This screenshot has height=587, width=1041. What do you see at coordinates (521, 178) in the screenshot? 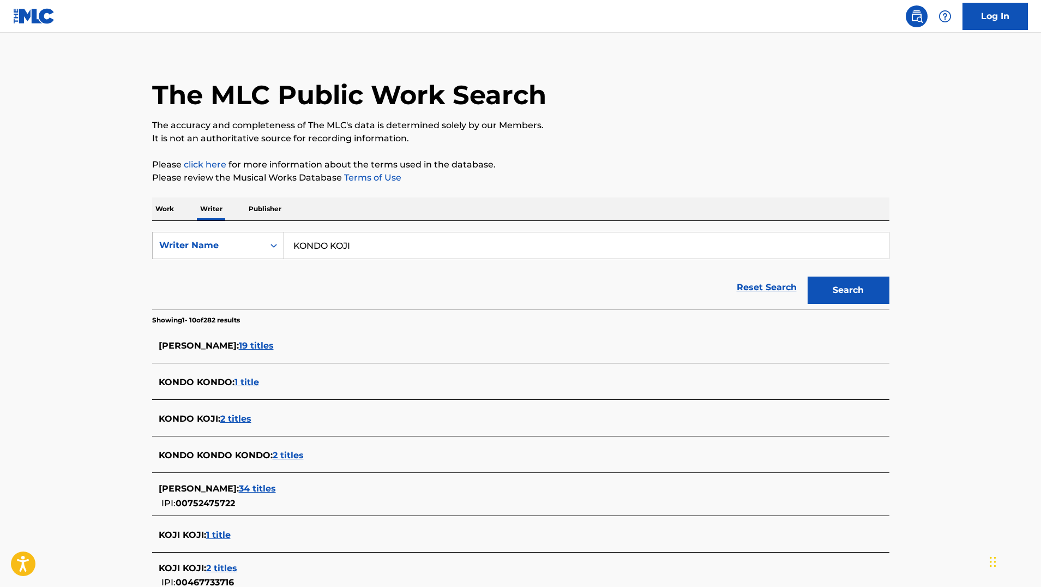
I see `p: Please review the Musical Works Database` at bounding box center [521, 178].